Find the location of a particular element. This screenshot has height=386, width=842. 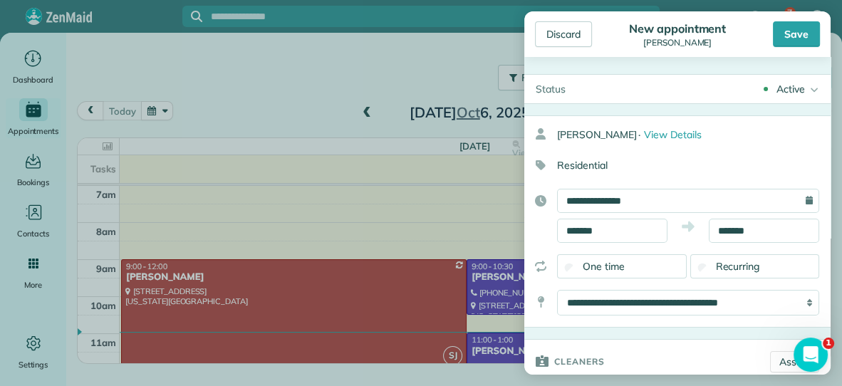

div: Residential is located at coordinates (672, 165).